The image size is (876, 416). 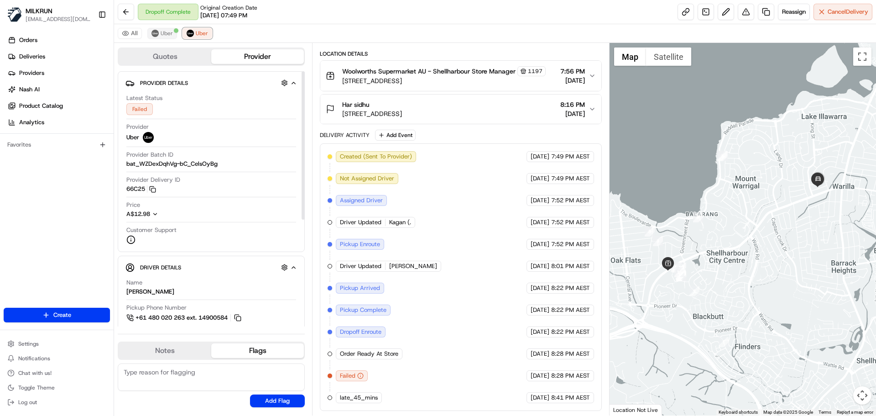 What do you see at coordinates (573, 71) in the screenshot?
I see `span: 7:56 PM` at bounding box center [573, 71].